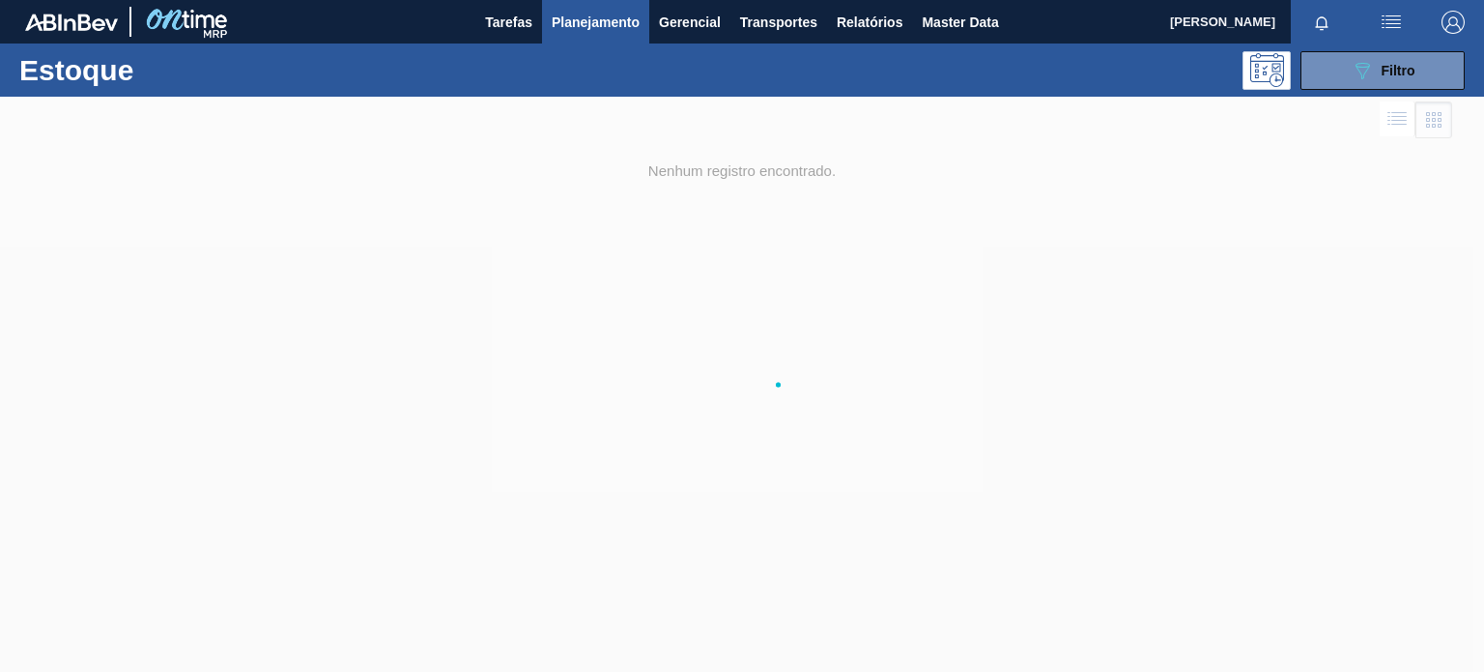 The height and width of the screenshot is (672, 1484). Describe the element at coordinates (1392, 22) in the screenshot. I see `img: userActions` at that location.